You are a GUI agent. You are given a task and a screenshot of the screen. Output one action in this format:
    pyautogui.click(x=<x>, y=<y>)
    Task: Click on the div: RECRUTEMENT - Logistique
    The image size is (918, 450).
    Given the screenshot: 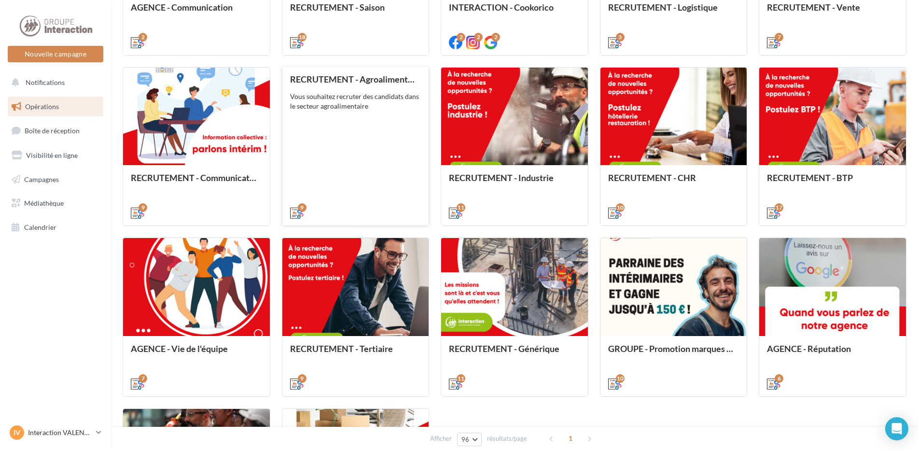 What is the action you would take?
    pyautogui.click(x=674, y=12)
    